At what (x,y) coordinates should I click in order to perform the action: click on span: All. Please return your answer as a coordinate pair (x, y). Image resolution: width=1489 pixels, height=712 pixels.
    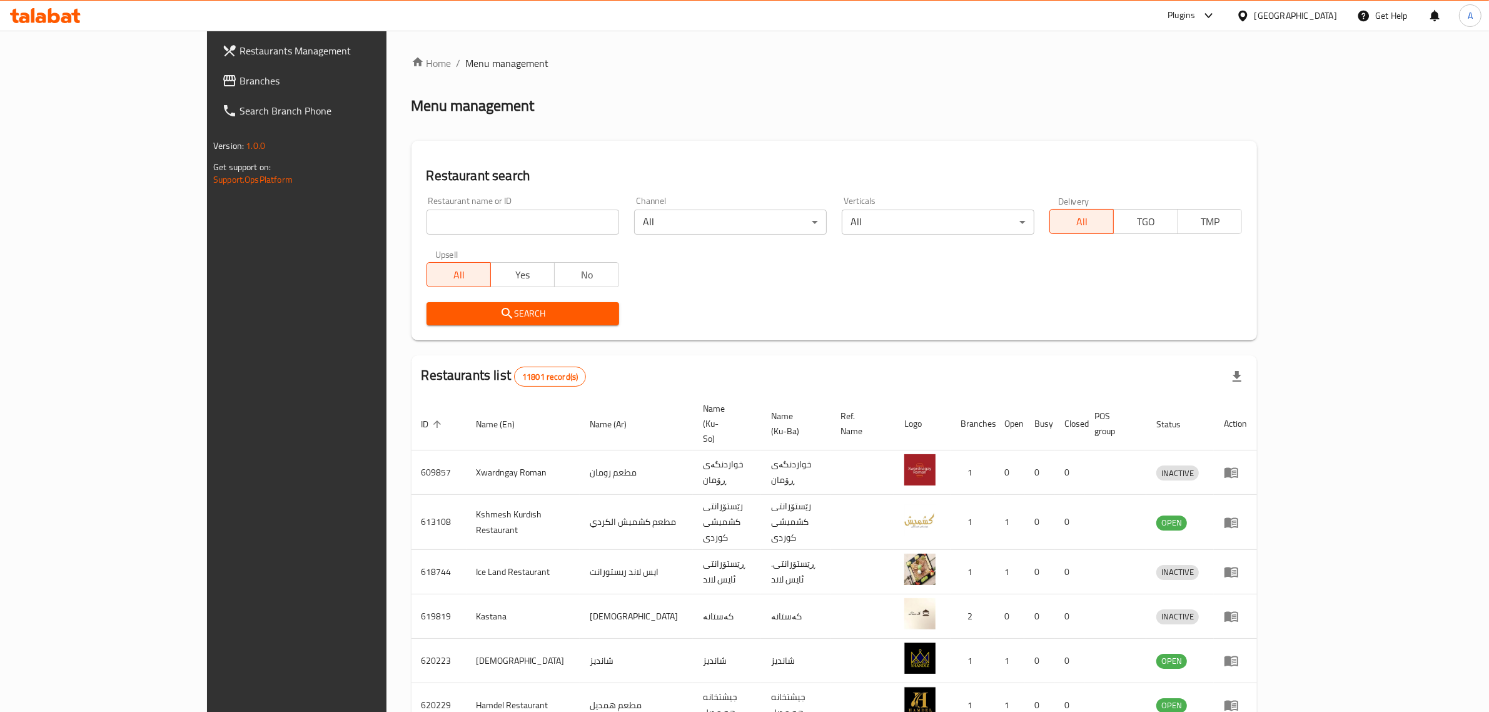
    Looking at the image, I should click on (1082, 221).